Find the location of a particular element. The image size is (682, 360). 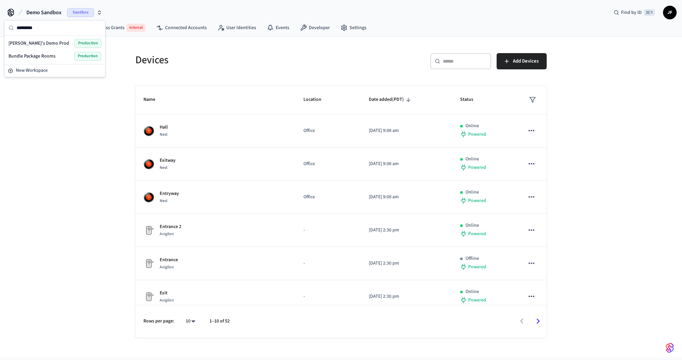

span: Bundle Package Rooms is located at coordinates (32, 56).